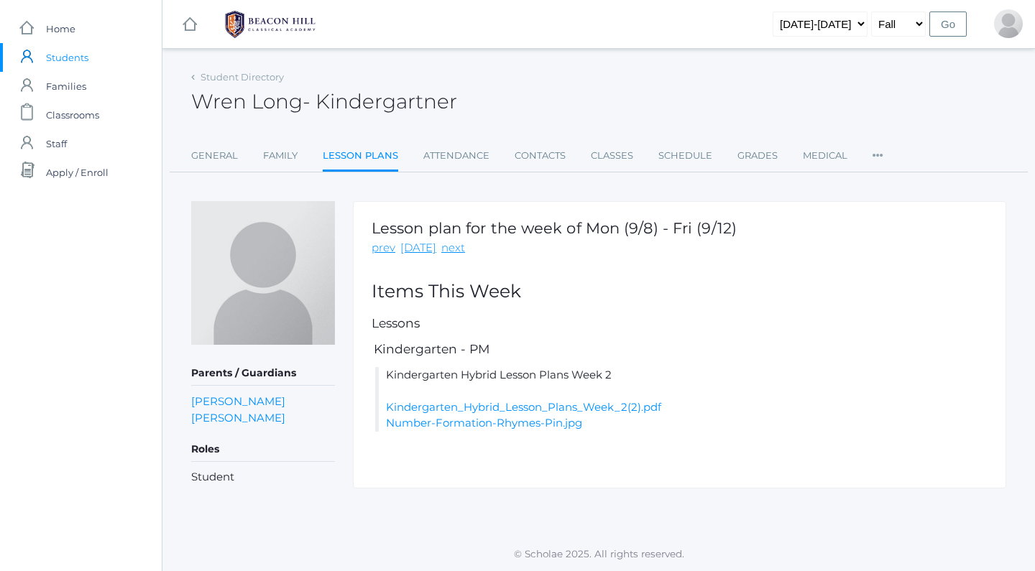  I want to click on li: Student, so click(263, 477).